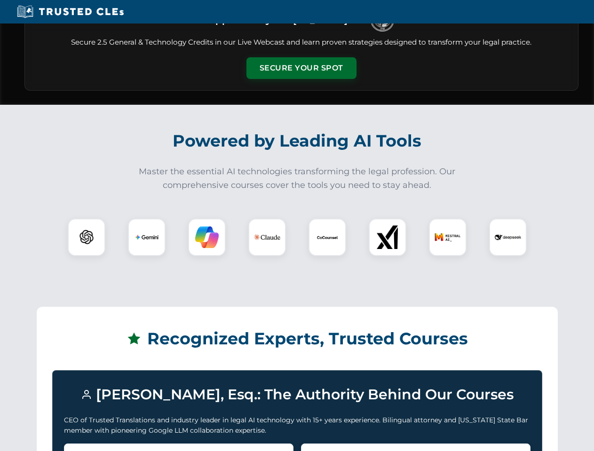 The image size is (594, 451). Describe the element at coordinates (448, 238) in the screenshot. I see `img: Mistral AI Logo` at that location.